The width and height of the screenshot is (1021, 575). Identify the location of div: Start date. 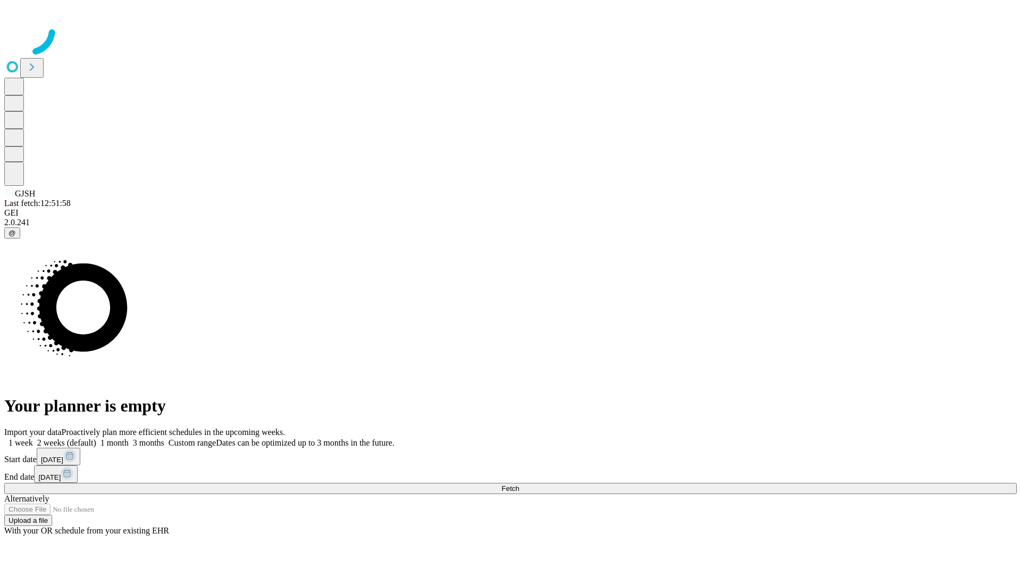
(511, 456).